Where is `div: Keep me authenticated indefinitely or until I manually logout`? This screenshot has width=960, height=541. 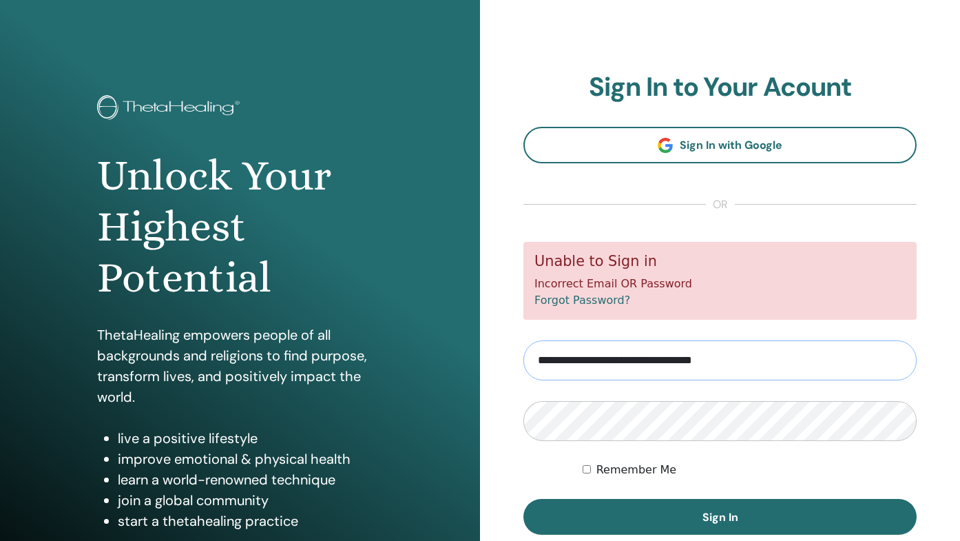 div: Keep me authenticated indefinitely or until I manually logout is located at coordinates (749, 470).